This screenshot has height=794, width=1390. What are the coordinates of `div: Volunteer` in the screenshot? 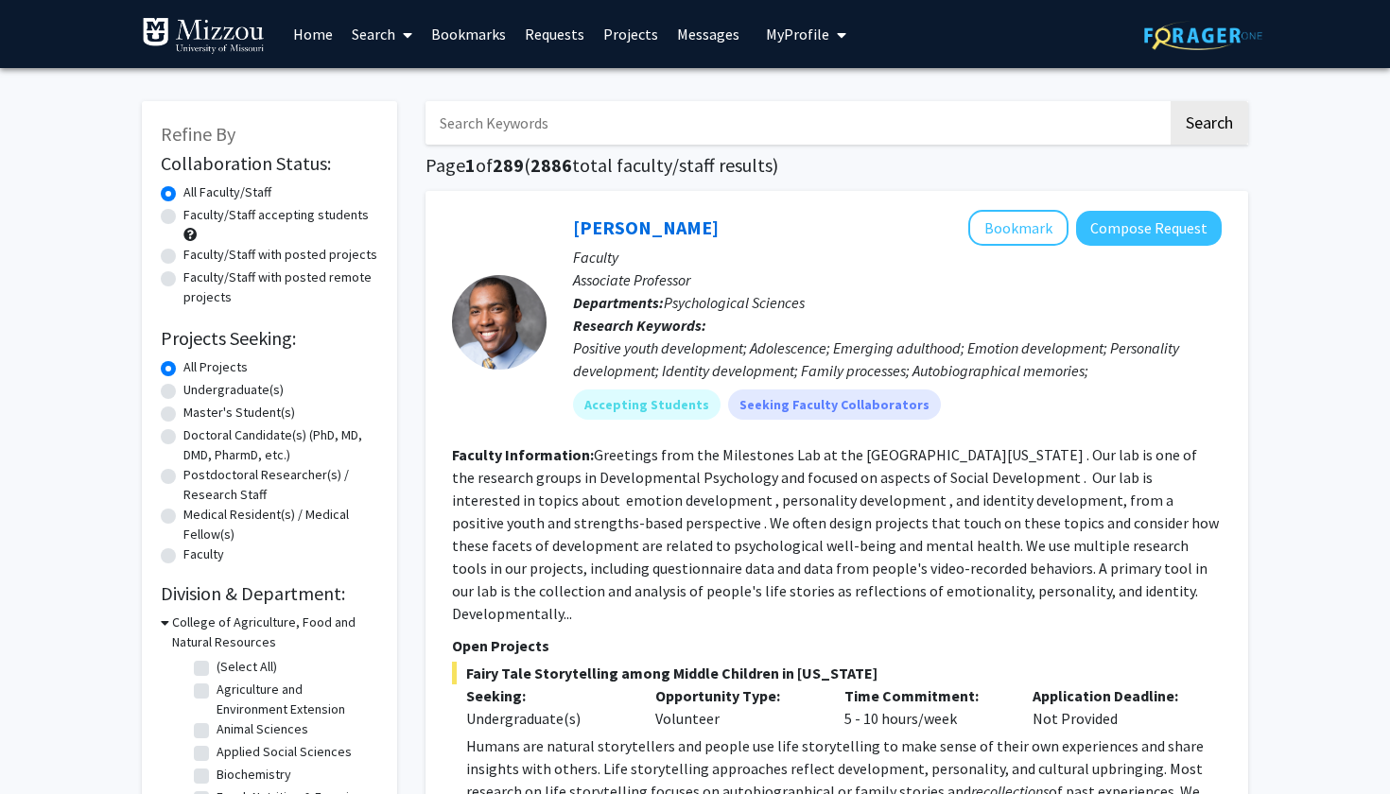 It's located at (736, 707).